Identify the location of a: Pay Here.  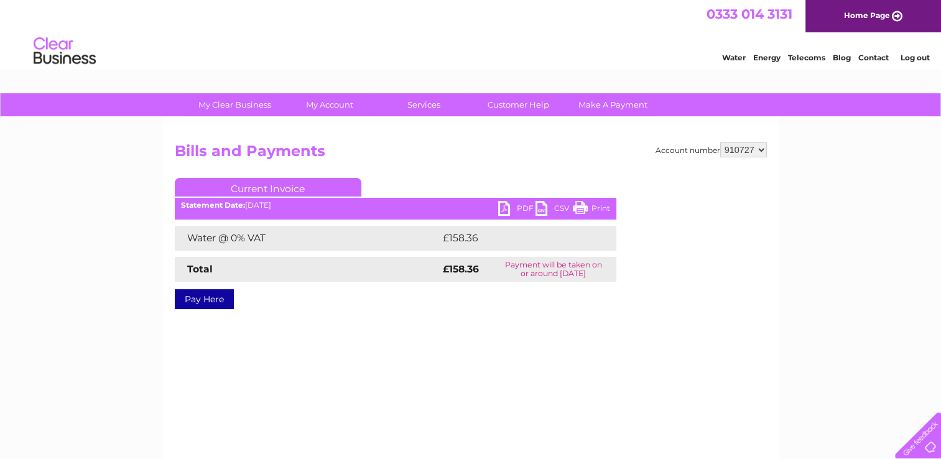
(204, 299).